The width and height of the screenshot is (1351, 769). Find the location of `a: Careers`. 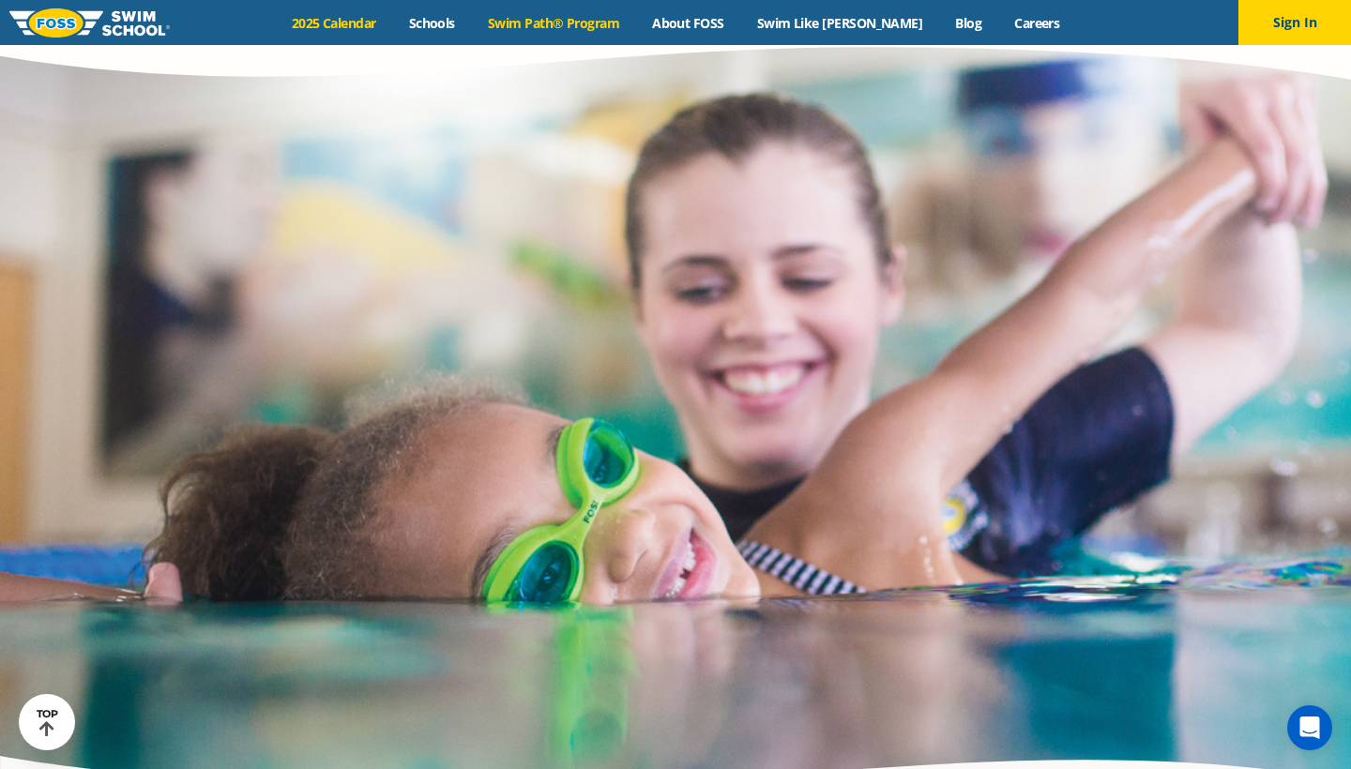

a: Careers is located at coordinates (1036, 23).